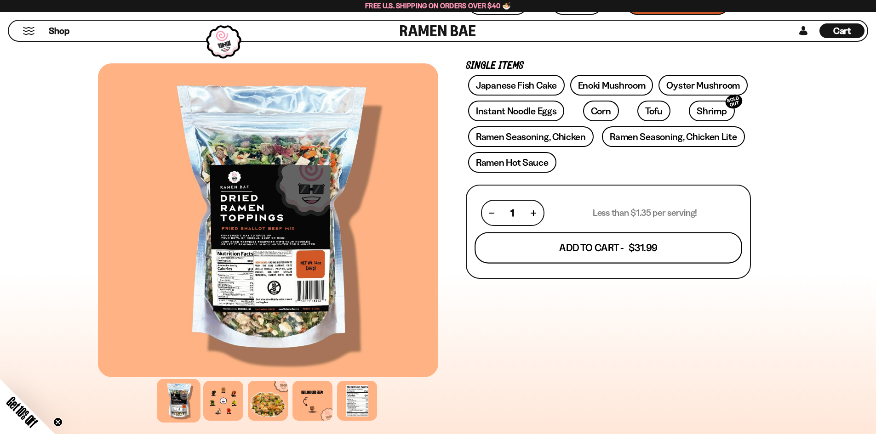 Image resolution: width=876 pixels, height=434 pixels. I want to click on button: Mobile Menu Trigger, so click(28, 31).